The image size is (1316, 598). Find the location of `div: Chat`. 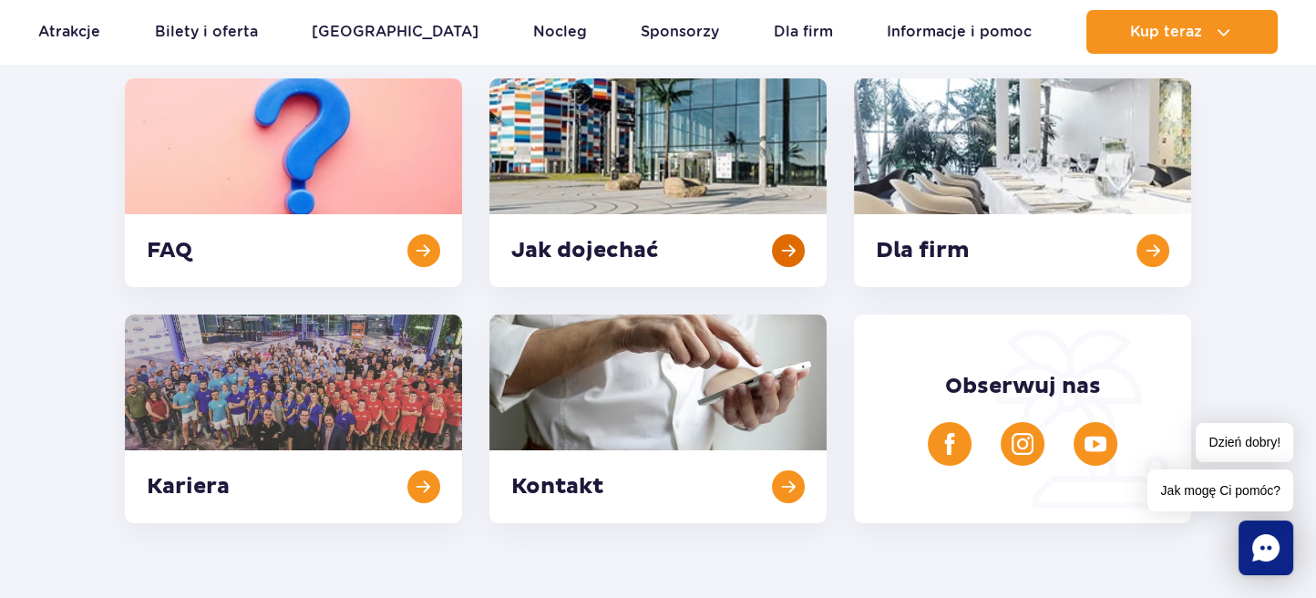

div: Chat is located at coordinates (1266, 548).